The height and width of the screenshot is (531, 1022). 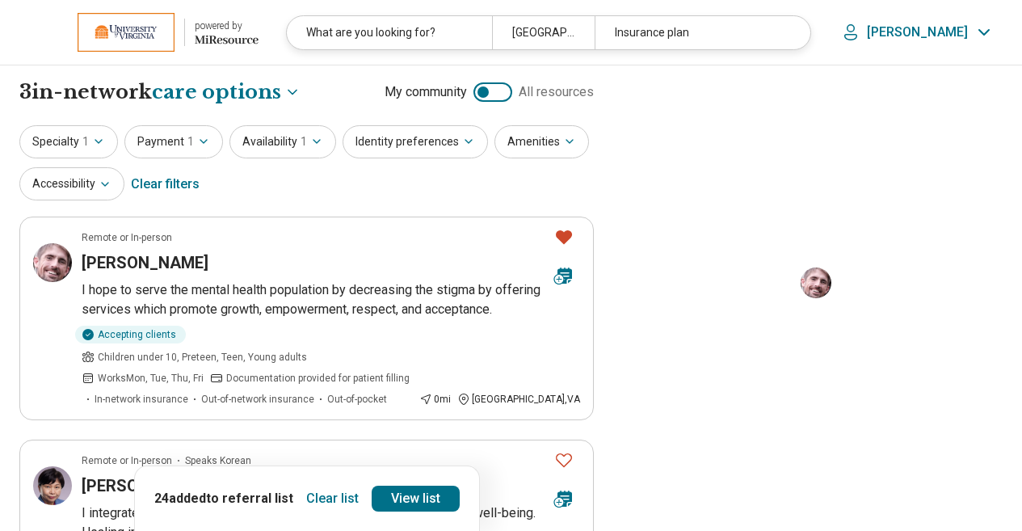 What do you see at coordinates (224, 498) in the screenshot?
I see `p: 24 added` at bounding box center [224, 498].